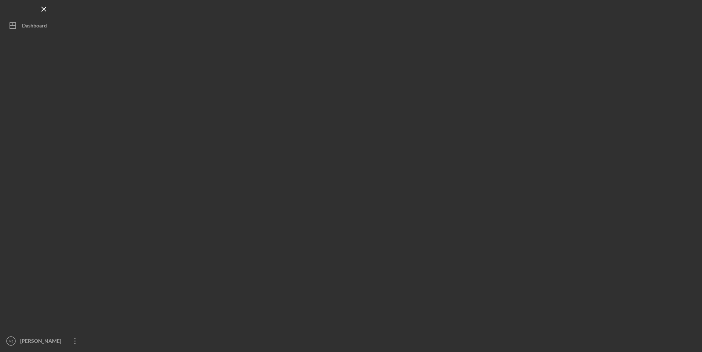 Image resolution: width=702 pixels, height=352 pixels. Describe the element at coordinates (44, 26) in the screenshot. I see `a: Dashboard` at that location.